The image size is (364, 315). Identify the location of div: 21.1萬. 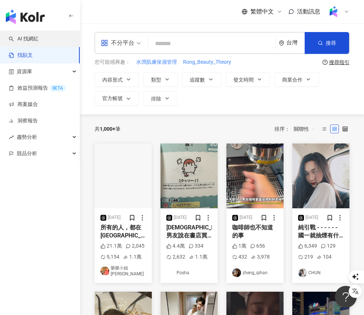
(111, 246).